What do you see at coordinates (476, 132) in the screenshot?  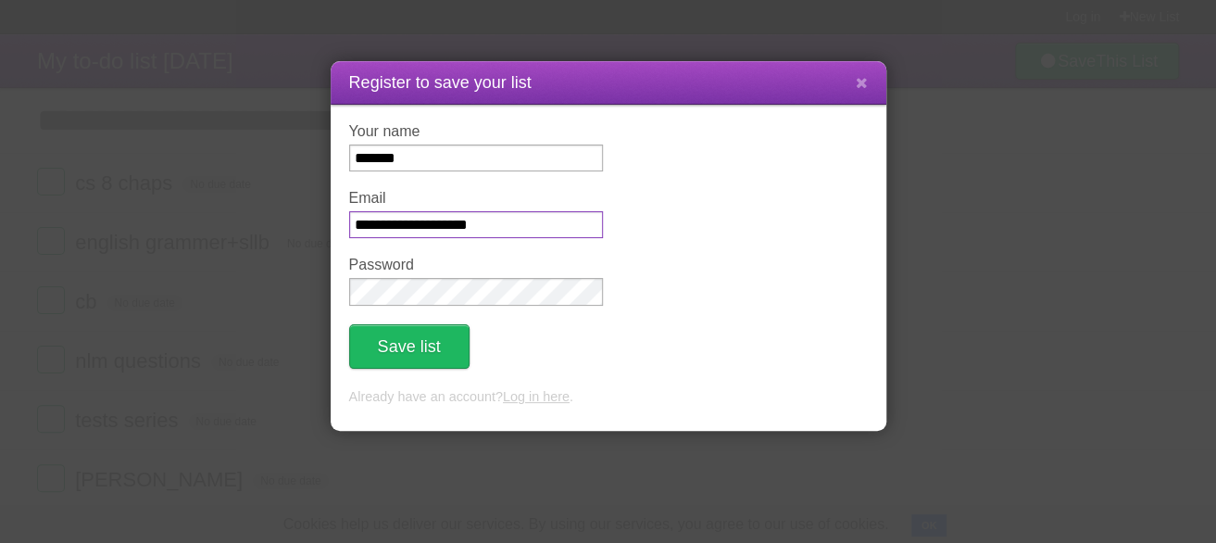 I see `label: Your name` at bounding box center [476, 132].